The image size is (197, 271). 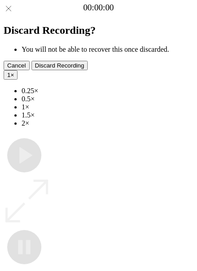 I want to click on span: 1, so click(x=9, y=75).